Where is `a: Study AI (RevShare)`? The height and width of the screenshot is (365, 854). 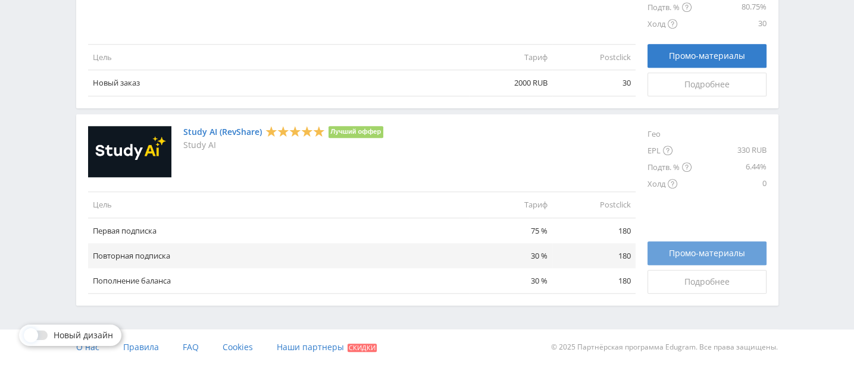
a: Study AI (RevShare) is located at coordinates (223, 132).